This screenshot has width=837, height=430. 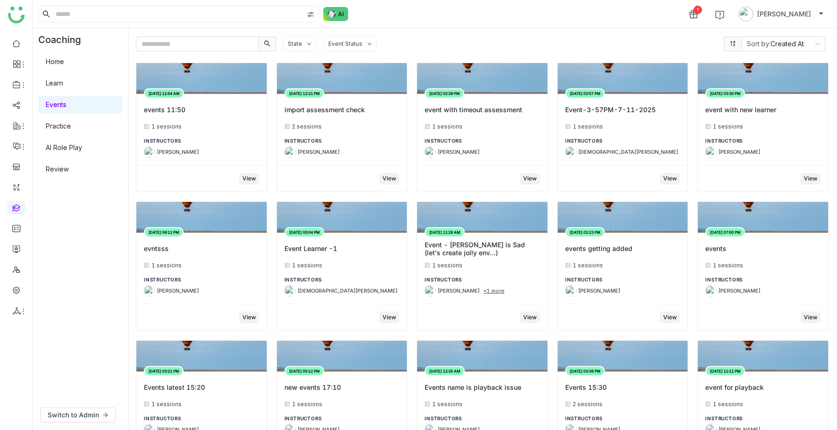 I want to click on a: Review, so click(x=57, y=169).